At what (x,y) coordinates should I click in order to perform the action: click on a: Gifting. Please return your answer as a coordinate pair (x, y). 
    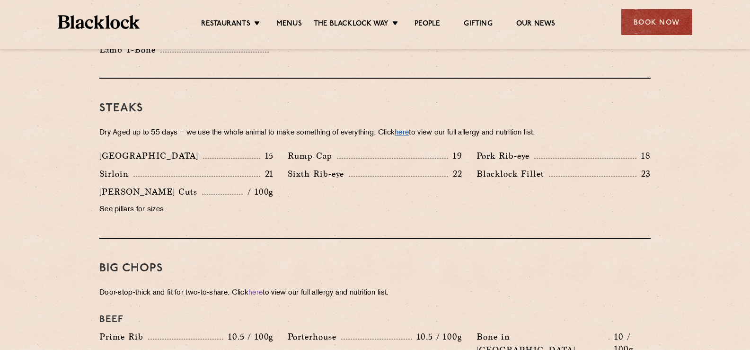
    Looking at the image, I should click on (478, 25).